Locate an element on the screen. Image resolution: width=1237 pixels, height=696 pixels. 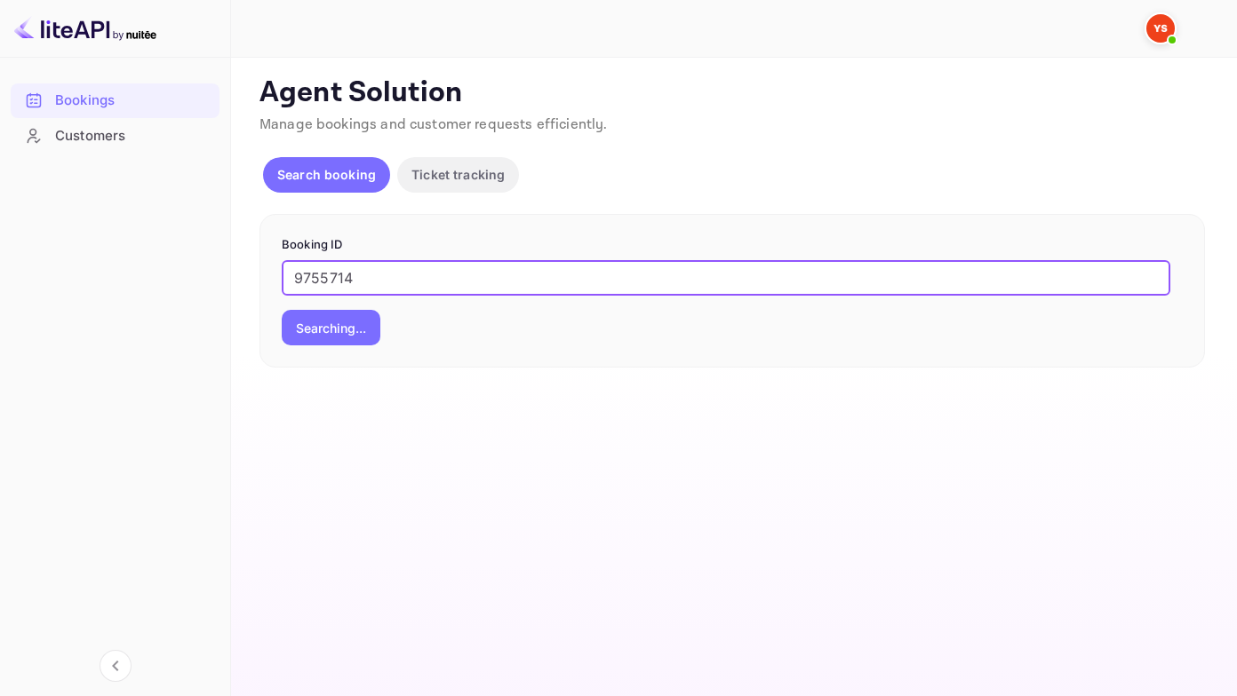
p: Booking ID is located at coordinates (732, 245).